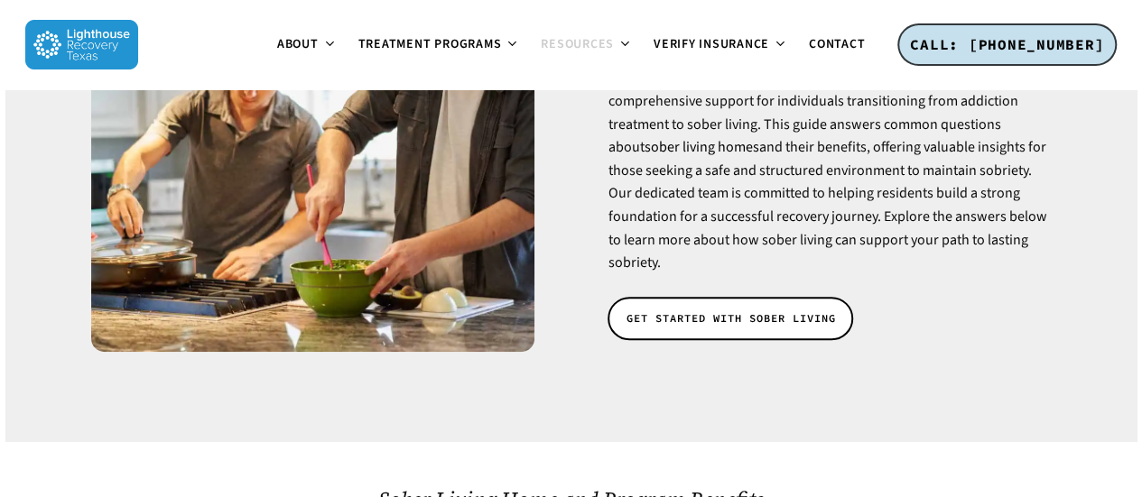 The image size is (1142, 497). I want to click on a: About, so click(307, 45).